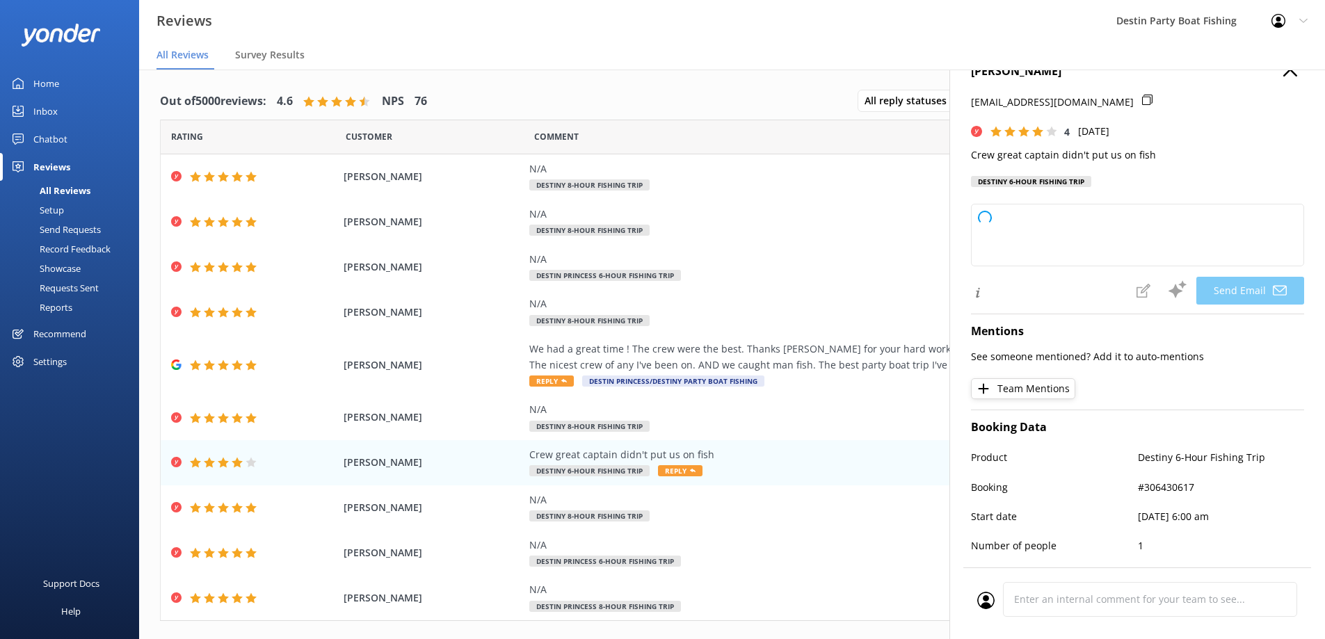  Describe the element at coordinates (1031, 182) in the screenshot. I see `div: Destiny 6-Hour Fishing Trip` at that location.